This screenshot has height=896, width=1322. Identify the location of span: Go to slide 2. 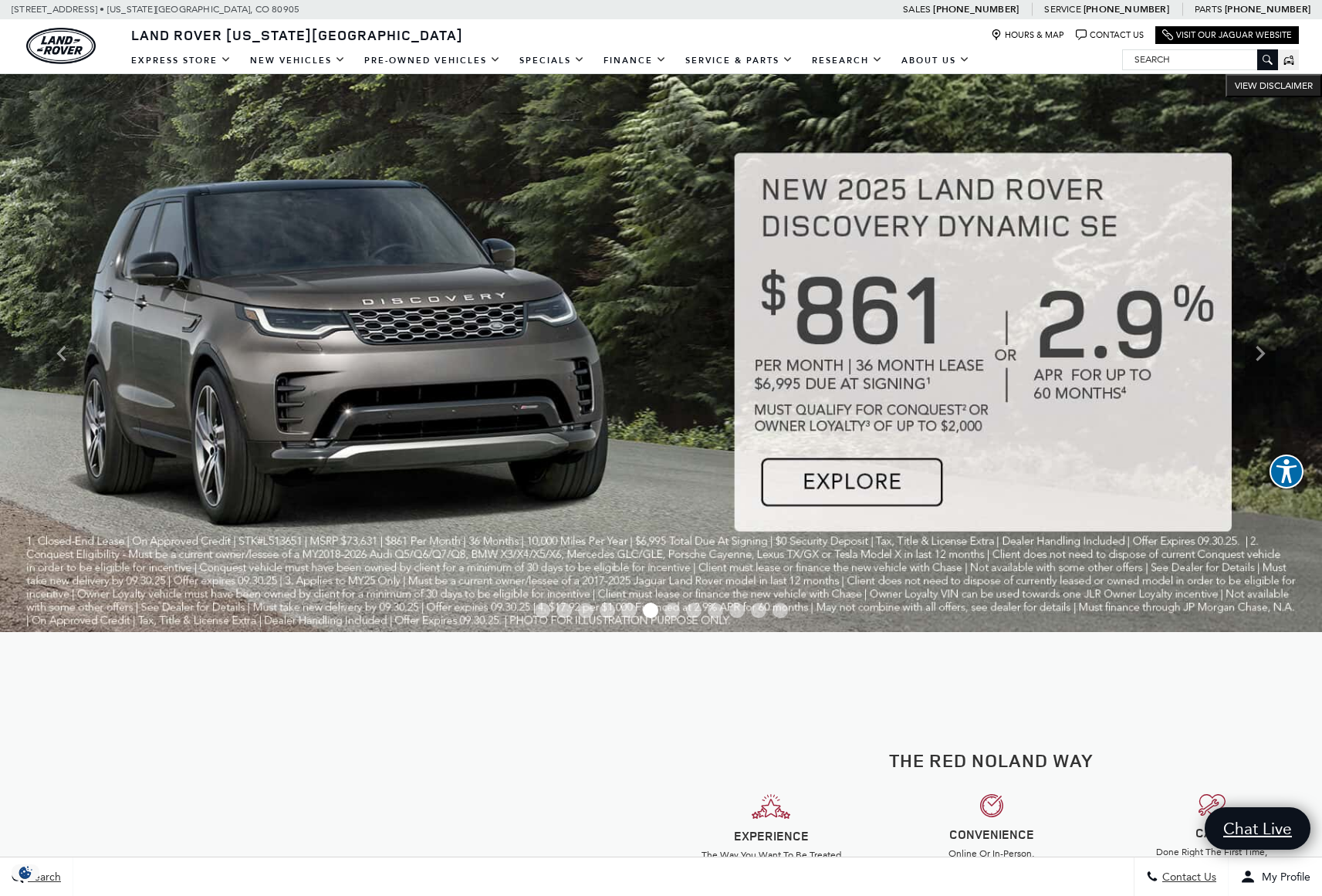
(565, 610).